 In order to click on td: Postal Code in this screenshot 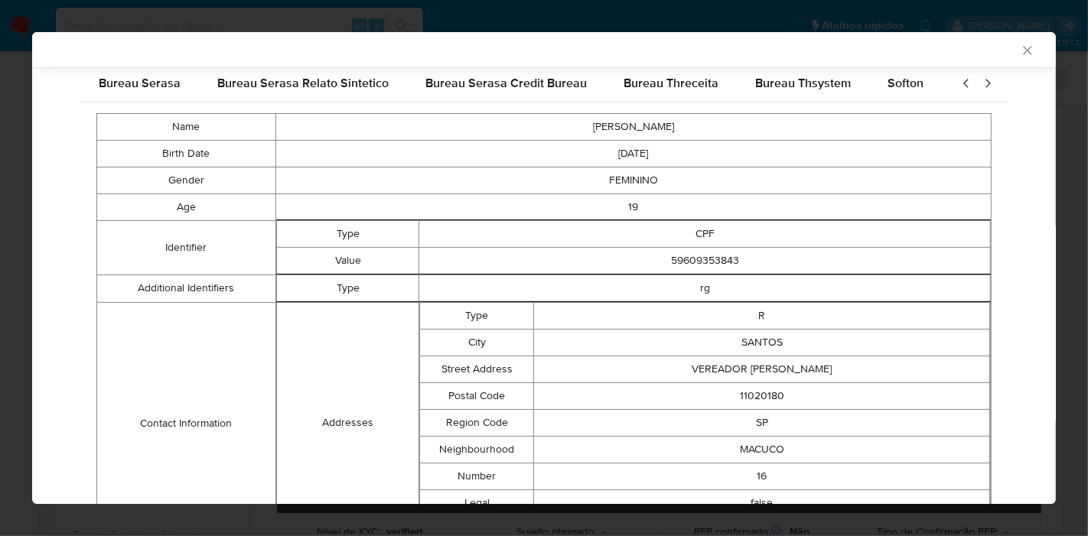, I will do `click(477, 395)`.